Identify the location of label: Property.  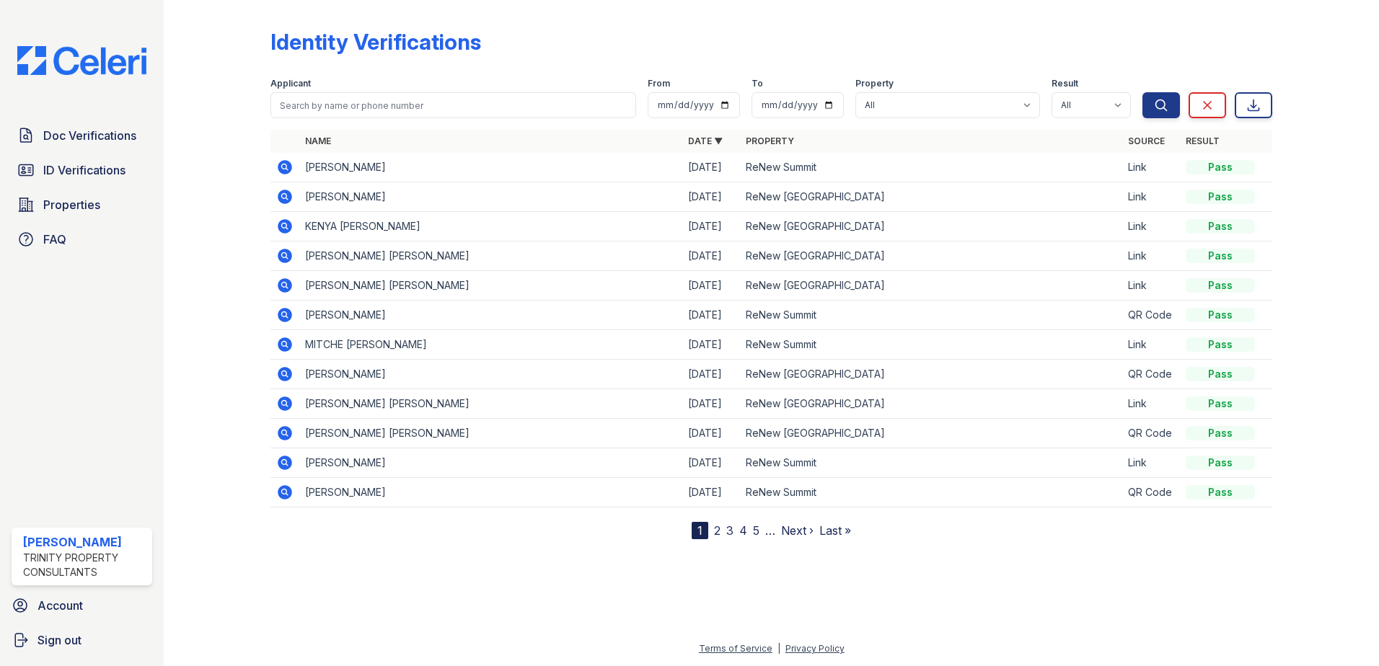
(874, 84).